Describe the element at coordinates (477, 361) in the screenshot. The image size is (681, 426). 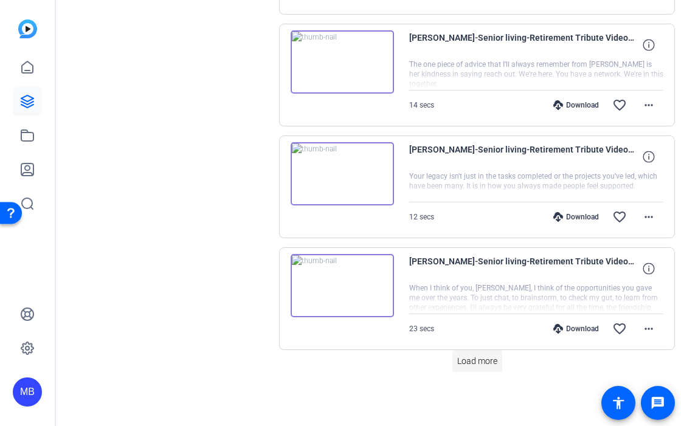
I see `button: Load more` at that location.